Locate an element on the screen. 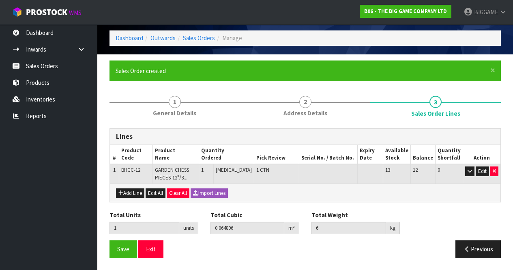 Image resolution: width=513 pixels, height=270 pixels. div: kg is located at coordinates (393, 228).